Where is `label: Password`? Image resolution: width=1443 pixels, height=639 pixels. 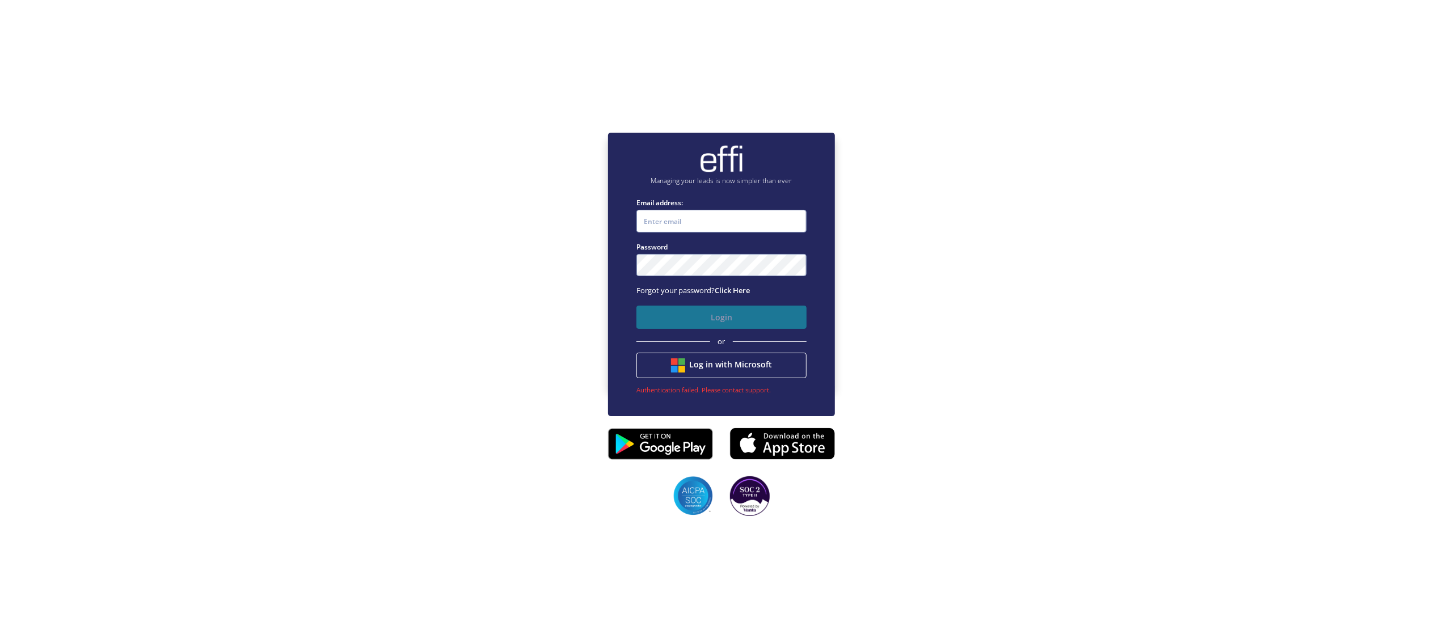
label: Password is located at coordinates (721, 247).